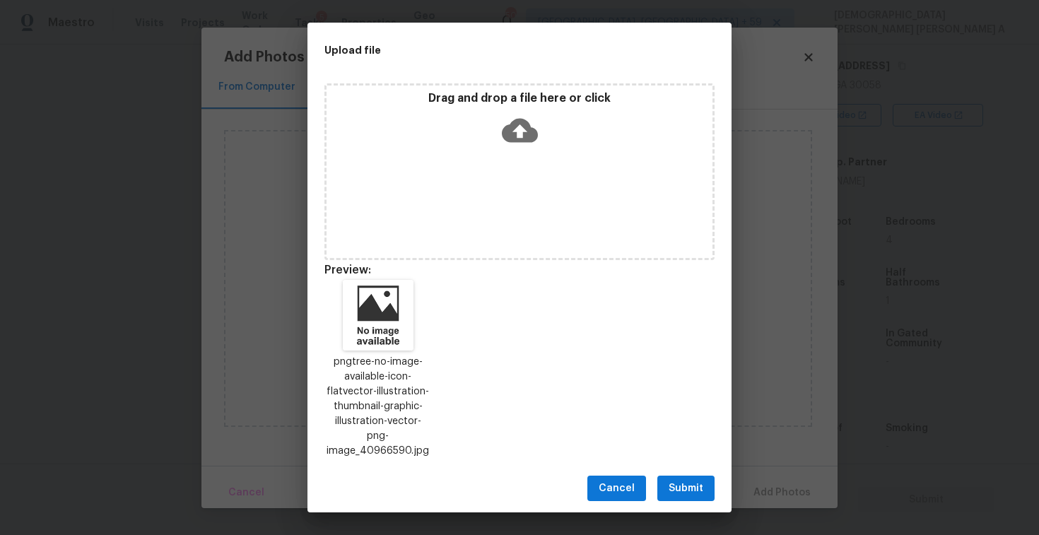  I want to click on p: pngtree-no-image-available-icon-flatvector-illustration-thumbnail-graphic-illustration-vector-png..., so click(378, 406).